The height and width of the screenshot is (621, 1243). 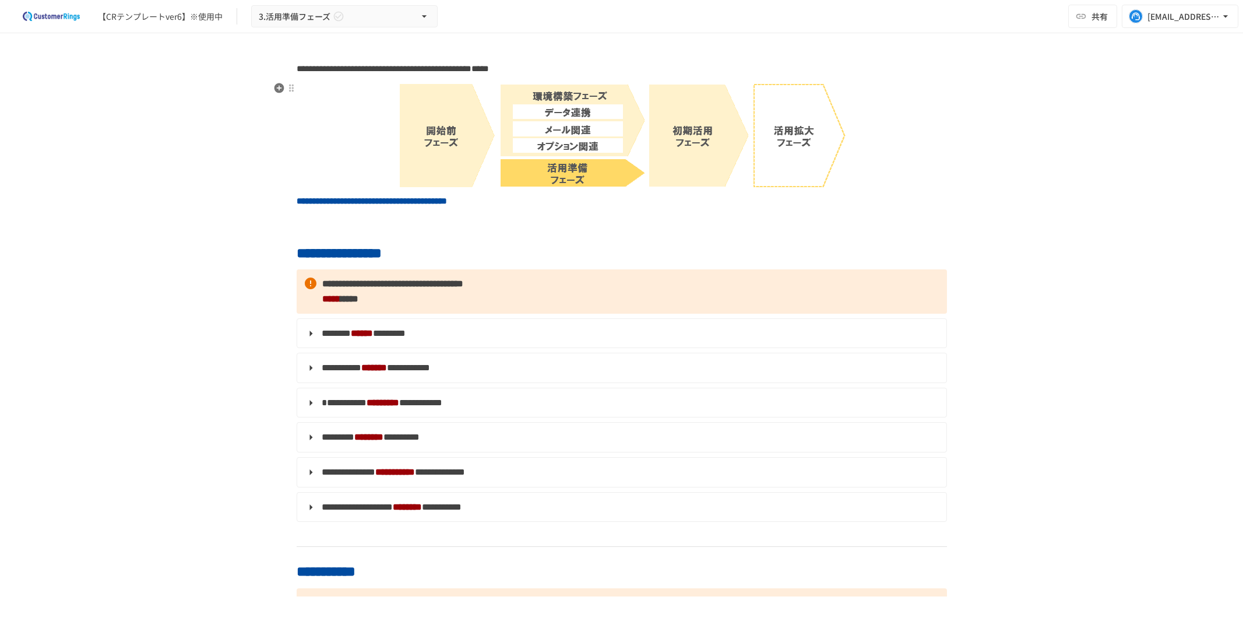 I want to click on div: 【CRテンプレートver6】※使用中, so click(x=160, y=16).